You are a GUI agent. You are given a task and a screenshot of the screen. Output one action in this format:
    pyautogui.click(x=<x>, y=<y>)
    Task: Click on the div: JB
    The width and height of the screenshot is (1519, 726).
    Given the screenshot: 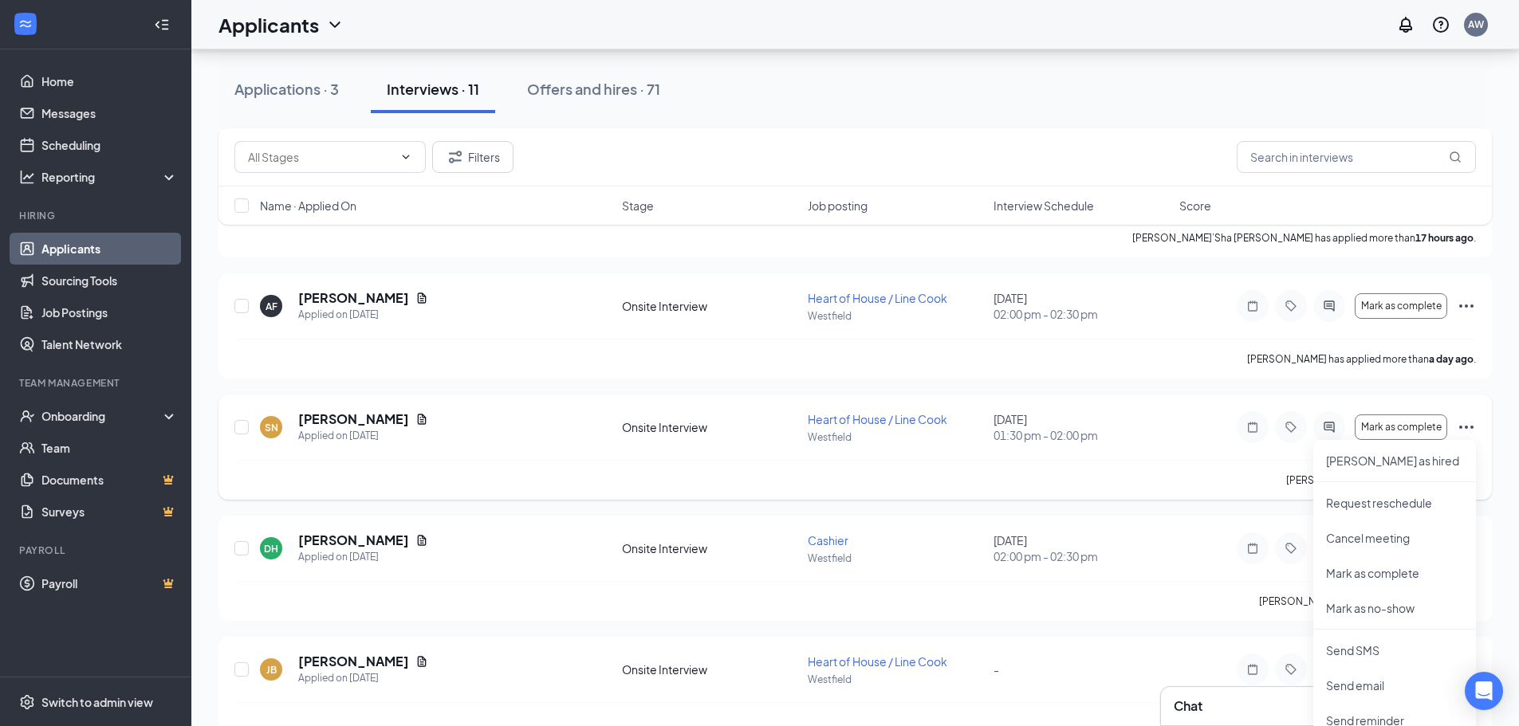 What is the action you would take?
    pyautogui.click(x=271, y=670)
    